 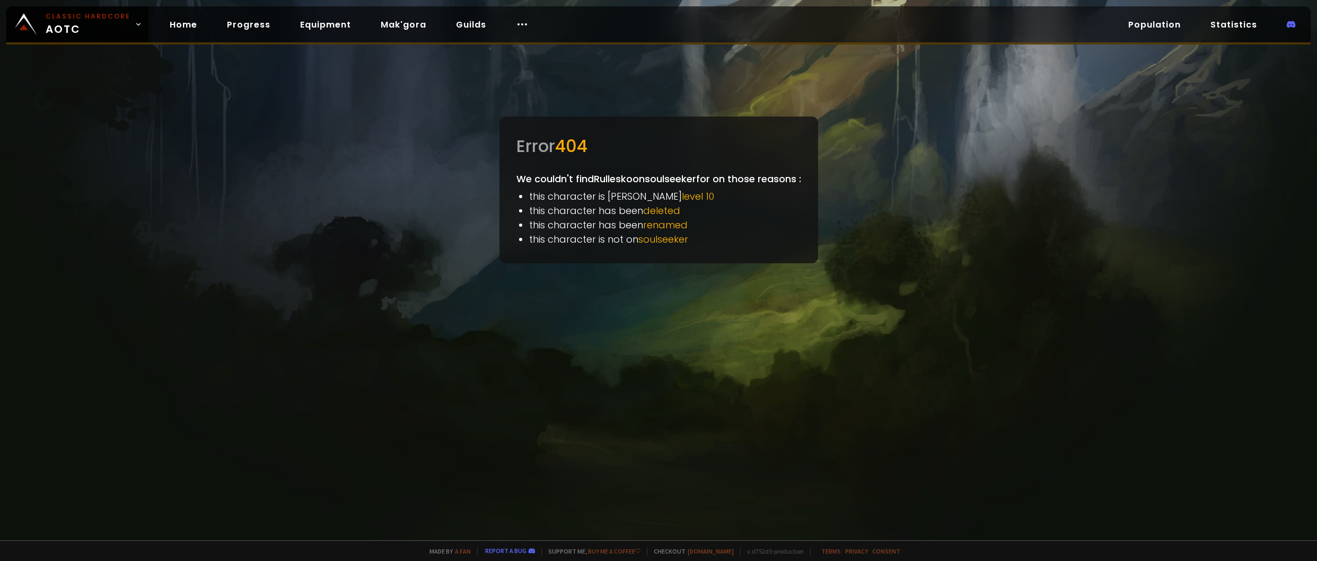 I want to click on span: 404, so click(x=571, y=146).